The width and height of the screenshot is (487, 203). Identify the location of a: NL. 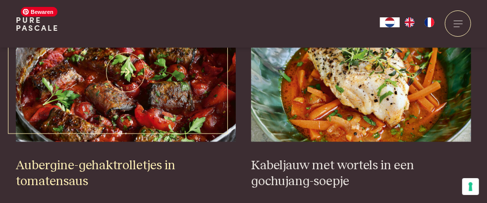
(390, 22).